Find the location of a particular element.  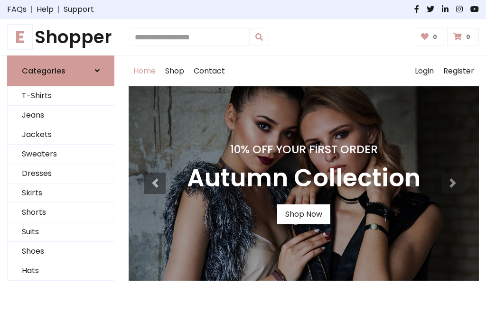

a: Shop Now is located at coordinates (304, 214).